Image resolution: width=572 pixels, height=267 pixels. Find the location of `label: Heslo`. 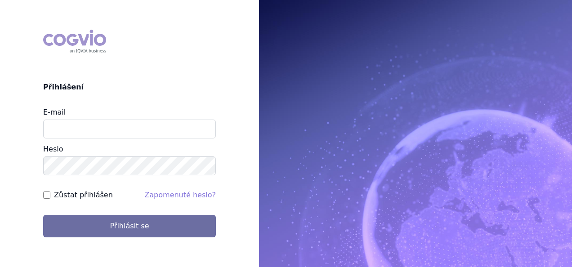

label: Heslo is located at coordinates (53, 149).